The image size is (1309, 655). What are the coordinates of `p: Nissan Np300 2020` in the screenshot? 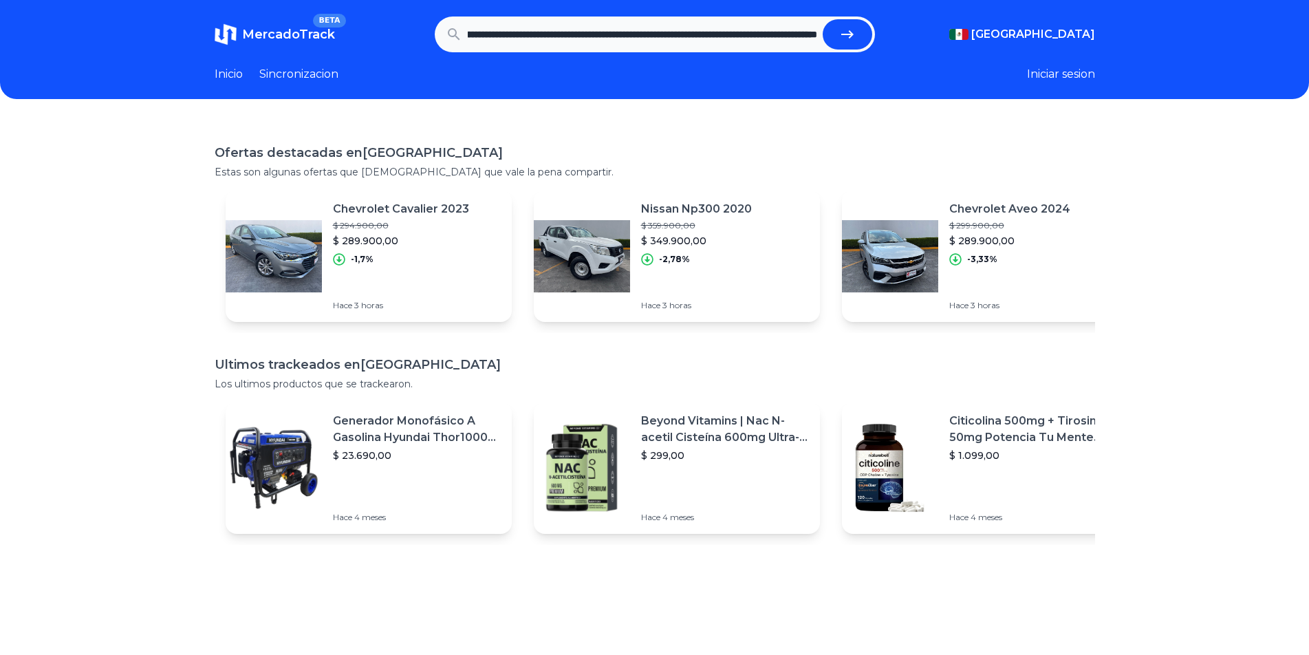 It's located at (696, 209).